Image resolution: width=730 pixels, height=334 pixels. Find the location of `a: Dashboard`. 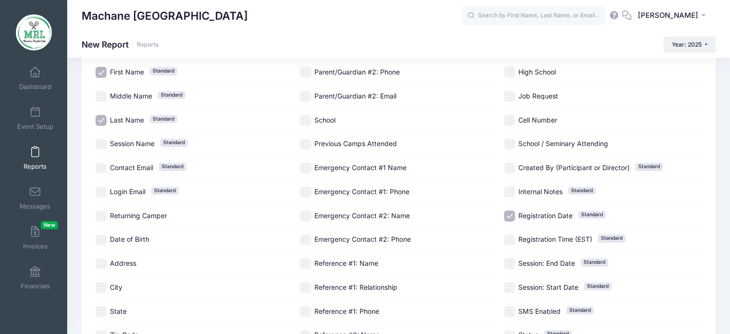

a: Dashboard is located at coordinates (35, 78).